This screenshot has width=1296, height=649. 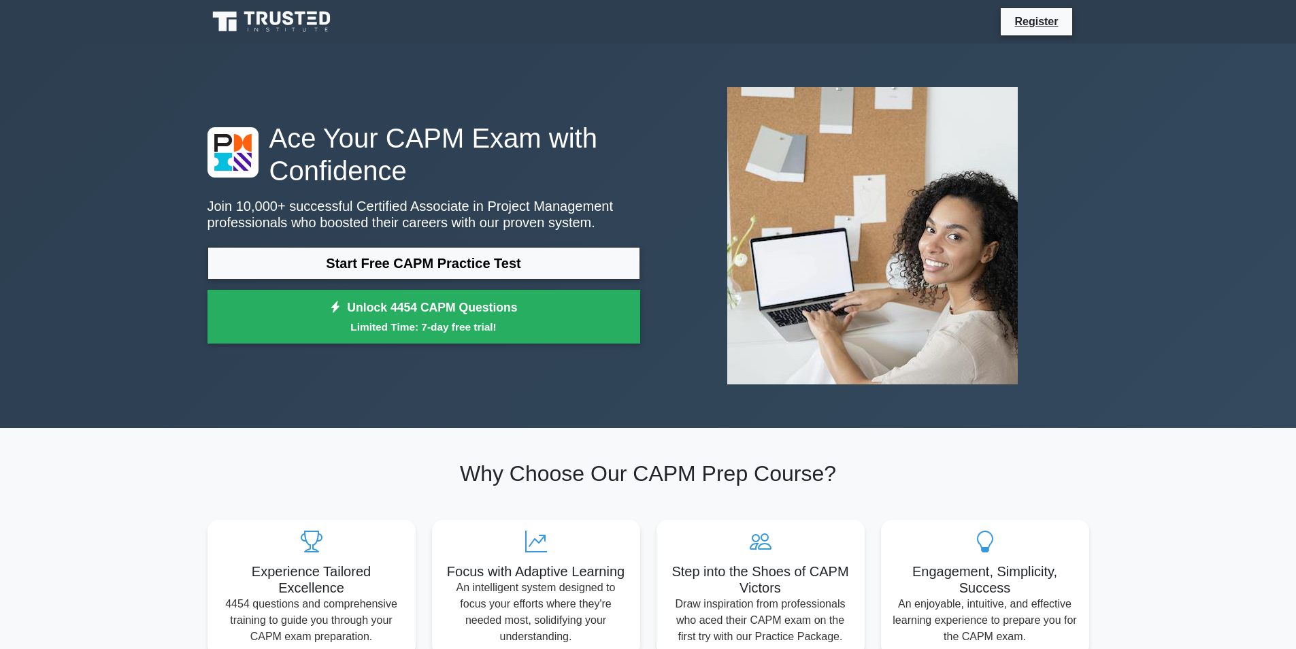 What do you see at coordinates (536, 612) in the screenshot?
I see `p: An intelligent system designed to focus your efforts where they're needed most, solidifying your ...` at bounding box center [536, 612].